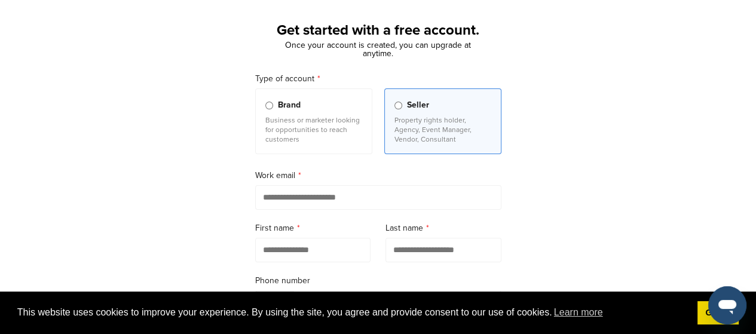 Image resolution: width=756 pixels, height=334 pixels. What do you see at coordinates (379, 176) in the screenshot?
I see `label: Work email` at bounding box center [379, 176].